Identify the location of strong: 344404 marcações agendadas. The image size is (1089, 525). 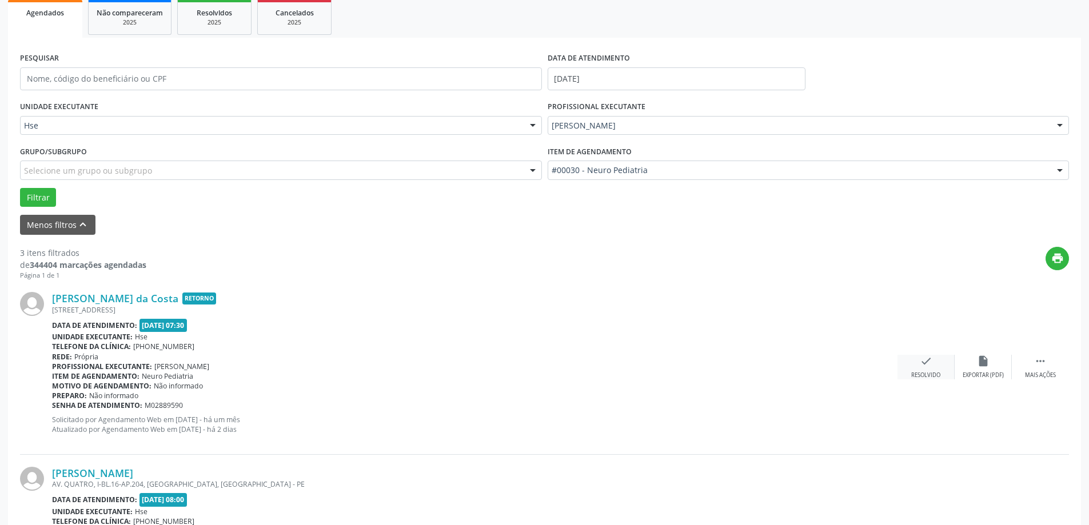
(88, 265).